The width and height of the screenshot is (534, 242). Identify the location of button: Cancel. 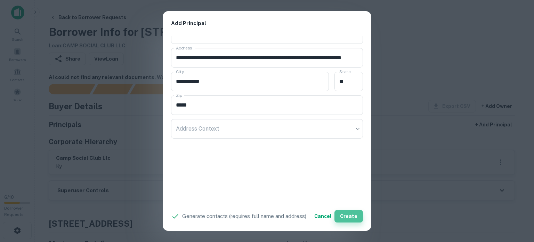
(323, 216).